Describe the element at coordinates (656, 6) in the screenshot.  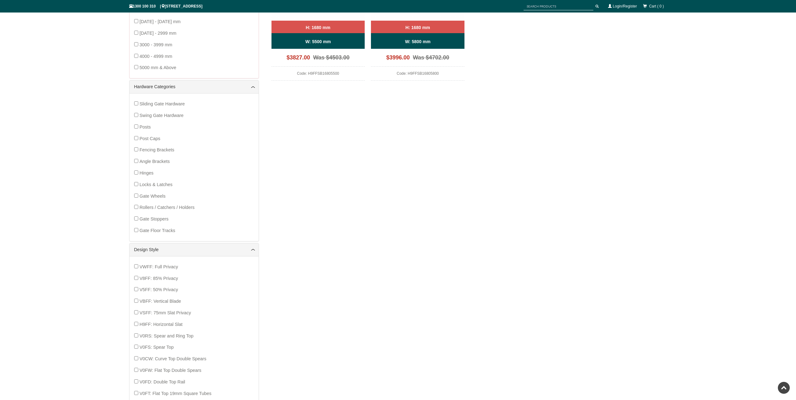
I see `span: Cart ( 0 )` at that location.